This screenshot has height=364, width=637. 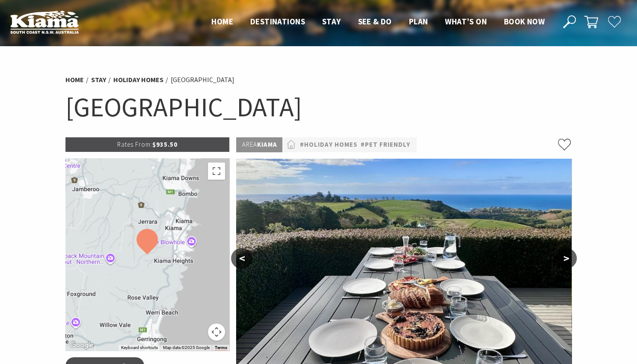 I want to click on a: Holiday Homes, so click(x=138, y=80).